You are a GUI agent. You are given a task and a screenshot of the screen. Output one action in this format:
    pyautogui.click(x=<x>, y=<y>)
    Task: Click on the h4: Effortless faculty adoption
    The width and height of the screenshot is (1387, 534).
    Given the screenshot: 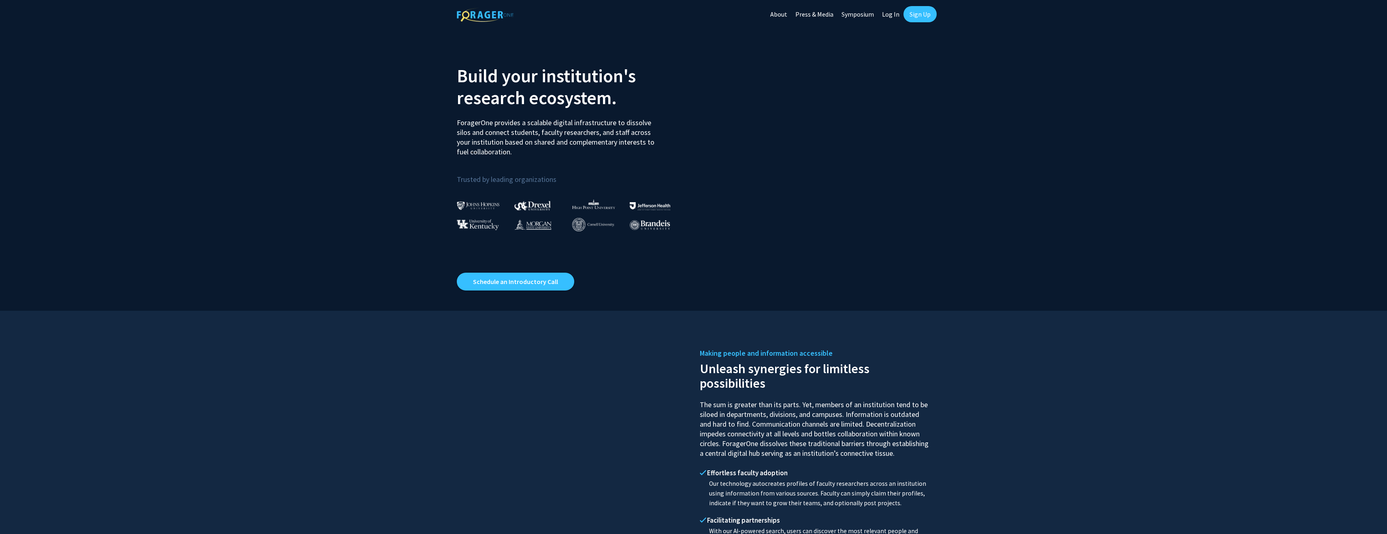 What is the action you would take?
    pyautogui.click(x=815, y=472)
    